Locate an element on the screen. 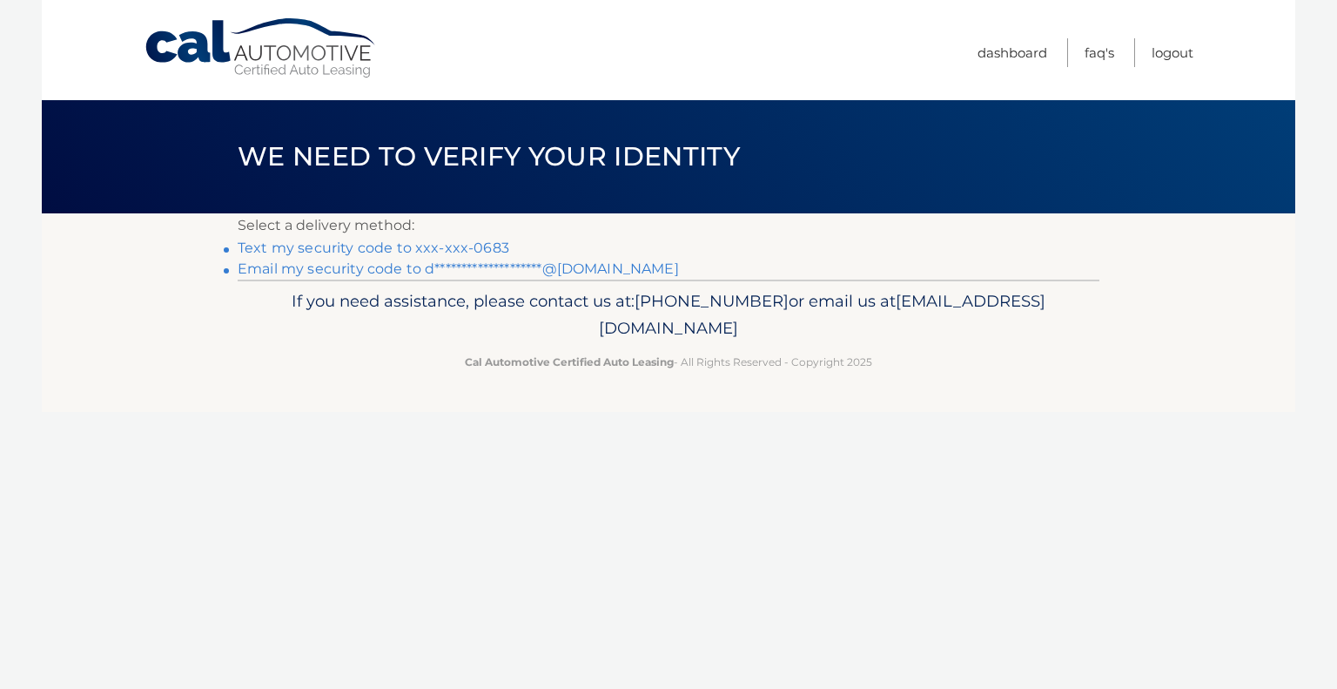  a: FAQ's is located at coordinates (1099, 52).